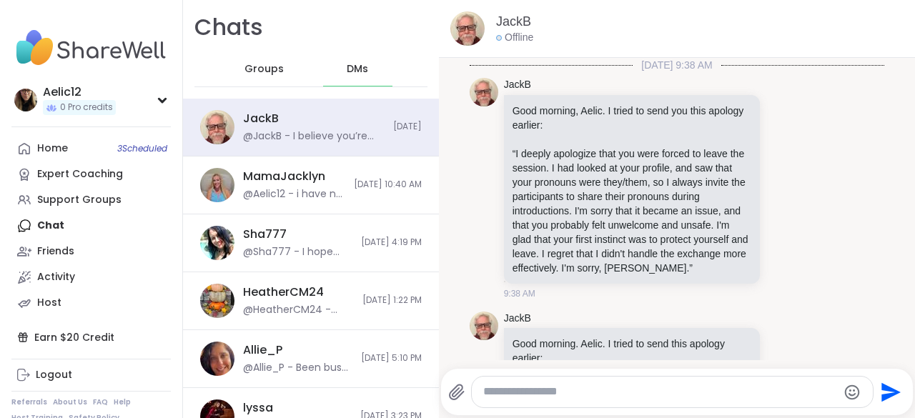 This screenshot has width=915, height=418. Describe the element at coordinates (122, 403) in the screenshot. I see `a: Help` at that location.